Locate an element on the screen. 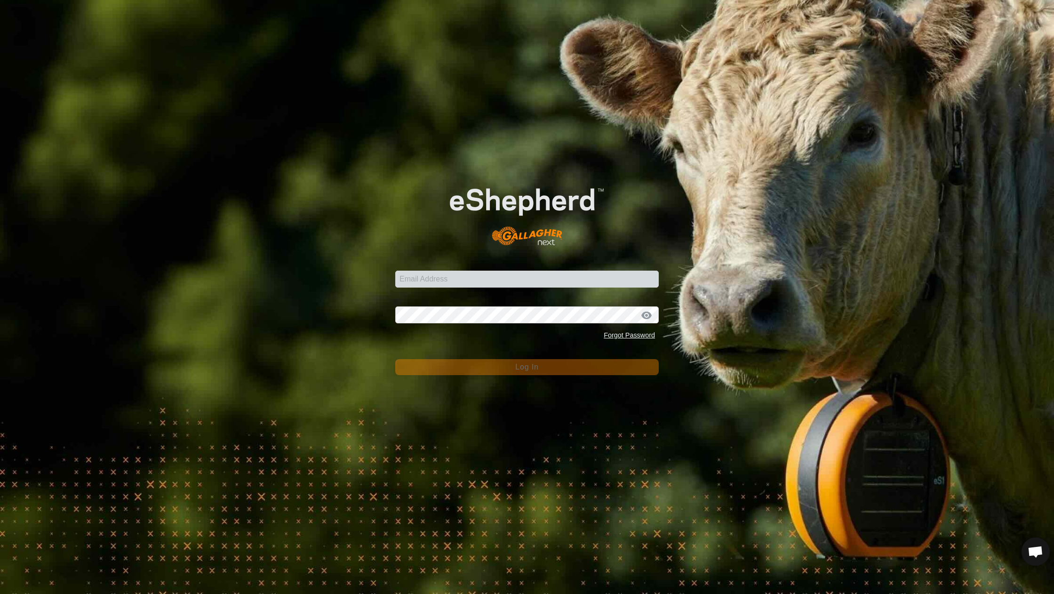 Image resolution: width=1054 pixels, height=594 pixels. a: Forgot Password is located at coordinates (629, 335).